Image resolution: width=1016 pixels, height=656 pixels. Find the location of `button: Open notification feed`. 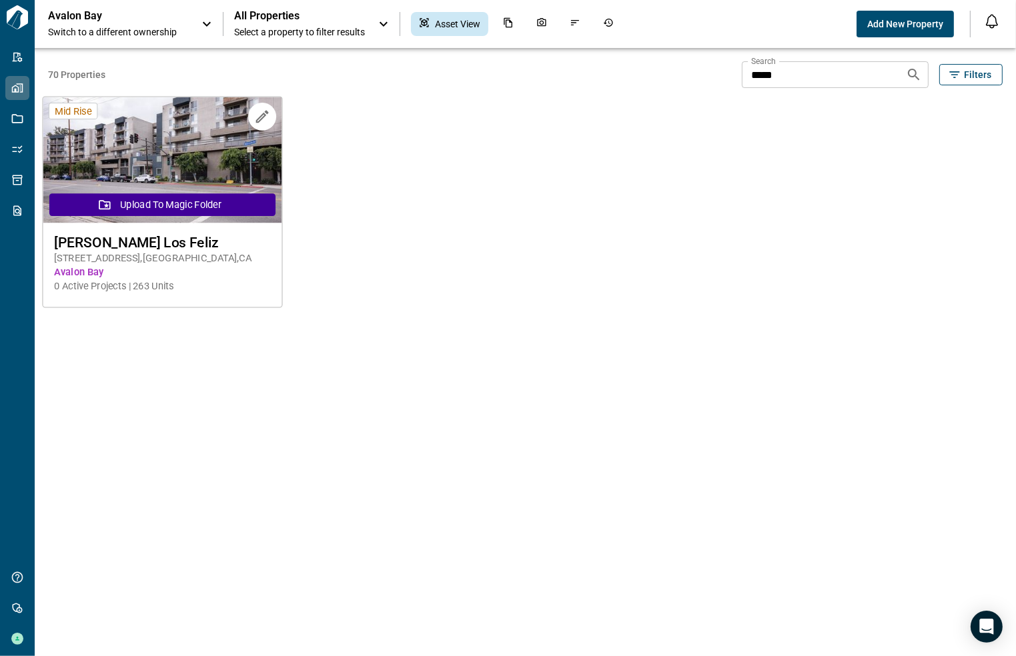

button: Open notification feed is located at coordinates (992, 21).